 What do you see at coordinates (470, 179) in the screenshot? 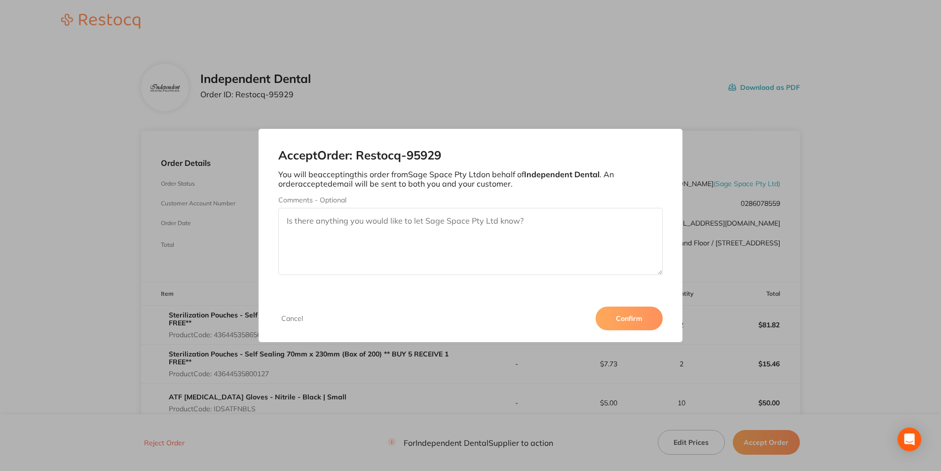
I see `p: You will be accepting this order from Sage Space Pty Ltd on behalf of . An order accepted email w...` at bounding box center [470, 179].